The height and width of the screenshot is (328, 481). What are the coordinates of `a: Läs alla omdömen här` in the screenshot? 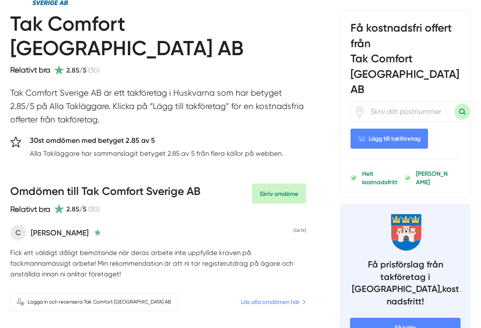 It's located at (274, 302).